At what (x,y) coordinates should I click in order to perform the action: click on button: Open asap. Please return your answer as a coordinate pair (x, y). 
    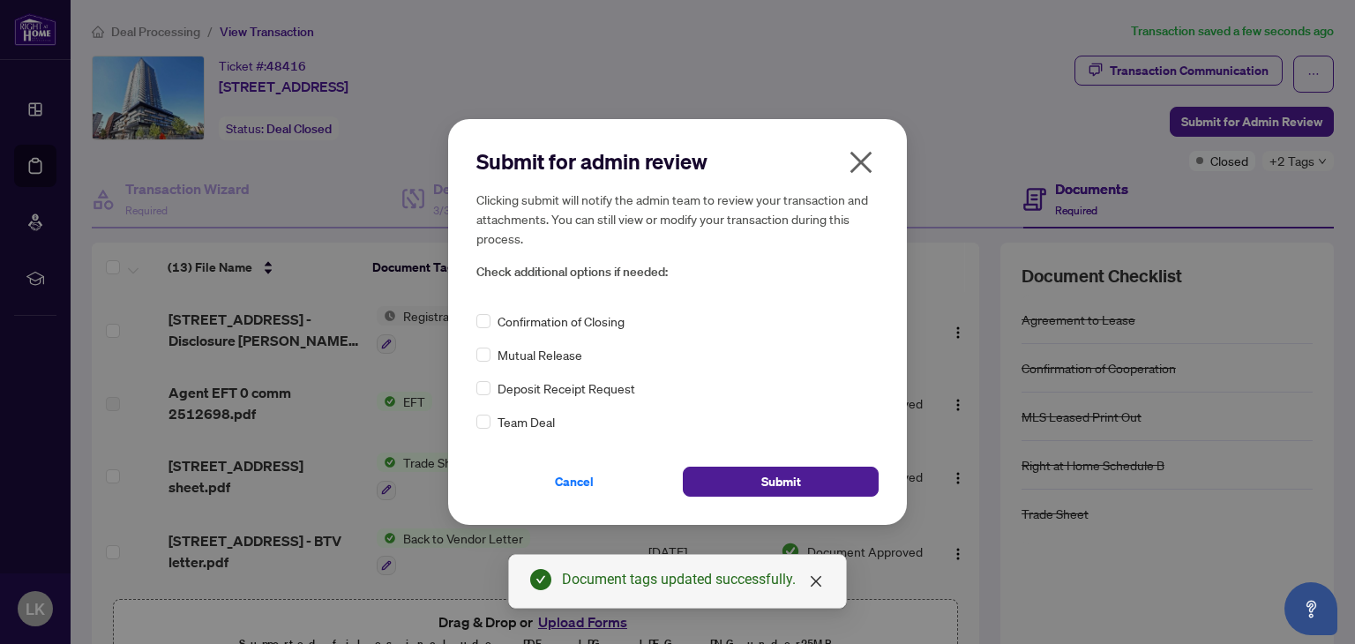
    Looking at the image, I should click on (1310, 608).